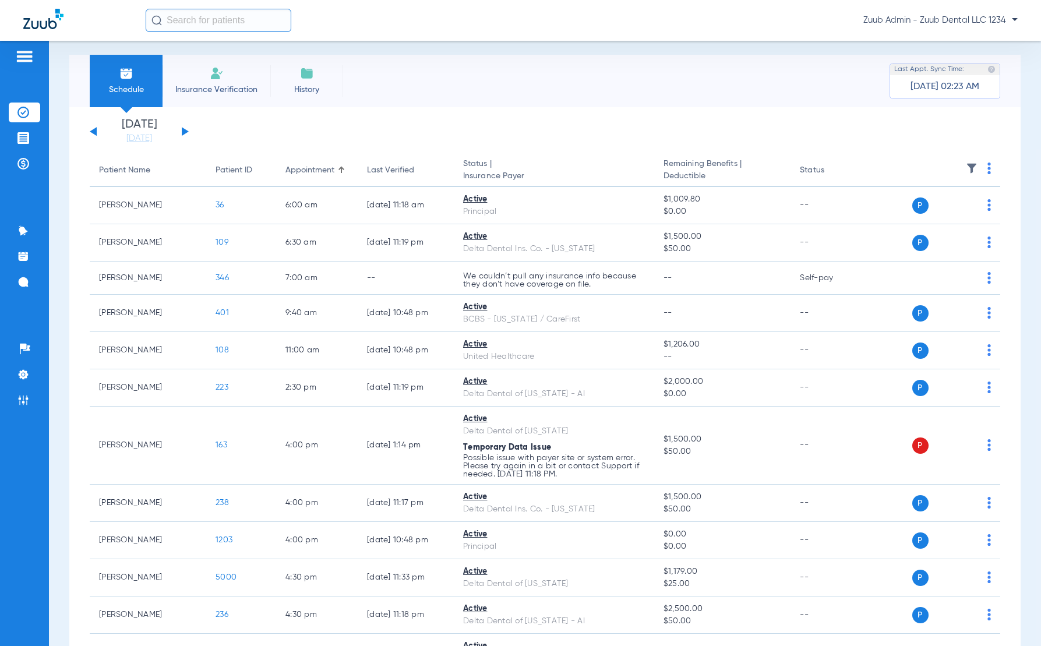 Image resolution: width=1041 pixels, height=646 pixels. What do you see at coordinates (317, 206) in the screenshot?
I see `td: 6:00 AM` at bounding box center [317, 206].